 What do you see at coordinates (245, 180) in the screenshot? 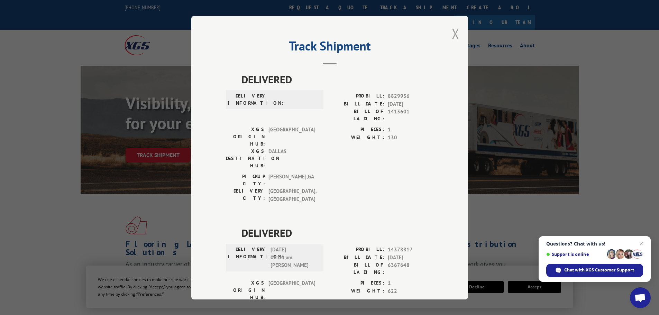
I see `label: PICKUP CITY:` at bounding box center [245, 180].